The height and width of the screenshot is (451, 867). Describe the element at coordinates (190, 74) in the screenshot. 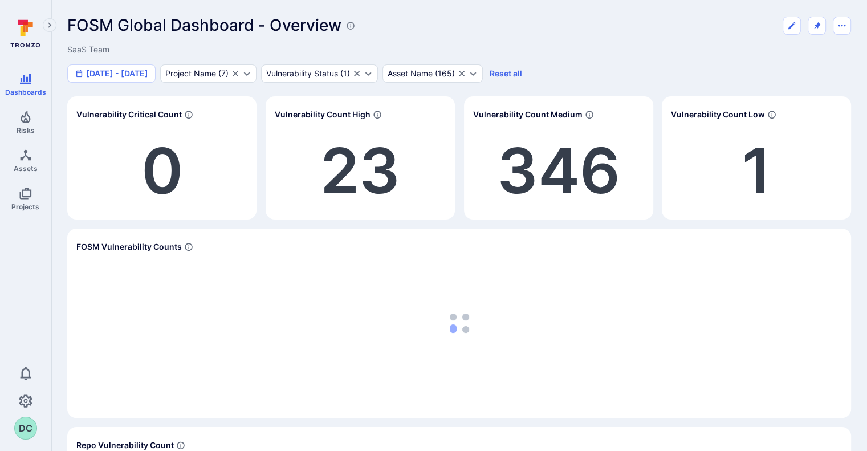

I see `div: Project Name` at that location.